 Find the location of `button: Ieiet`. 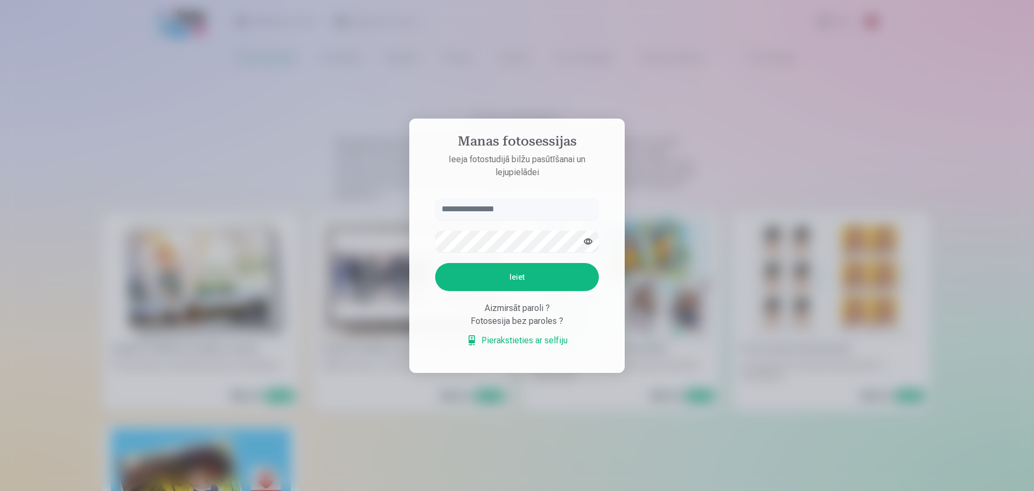

button: Ieiet is located at coordinates (517, 277).